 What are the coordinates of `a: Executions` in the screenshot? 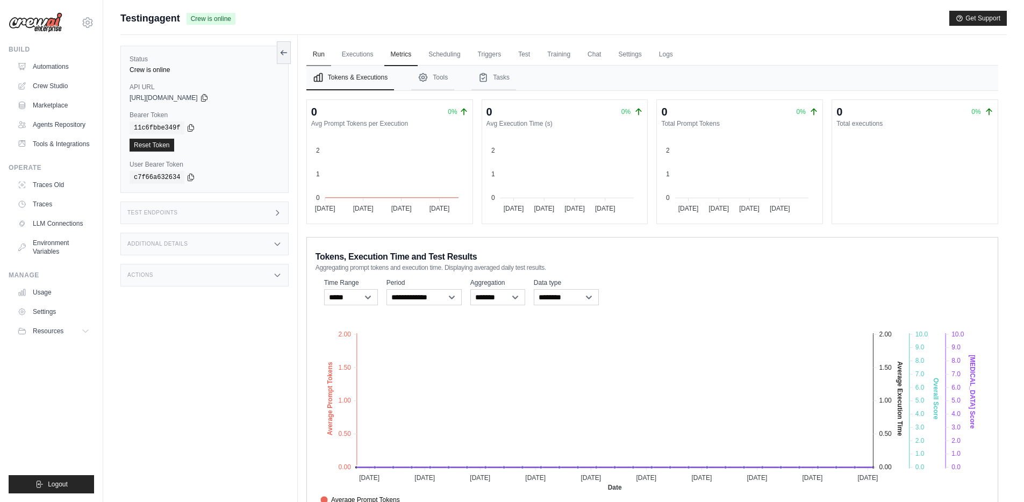 It's located at (357, 55).